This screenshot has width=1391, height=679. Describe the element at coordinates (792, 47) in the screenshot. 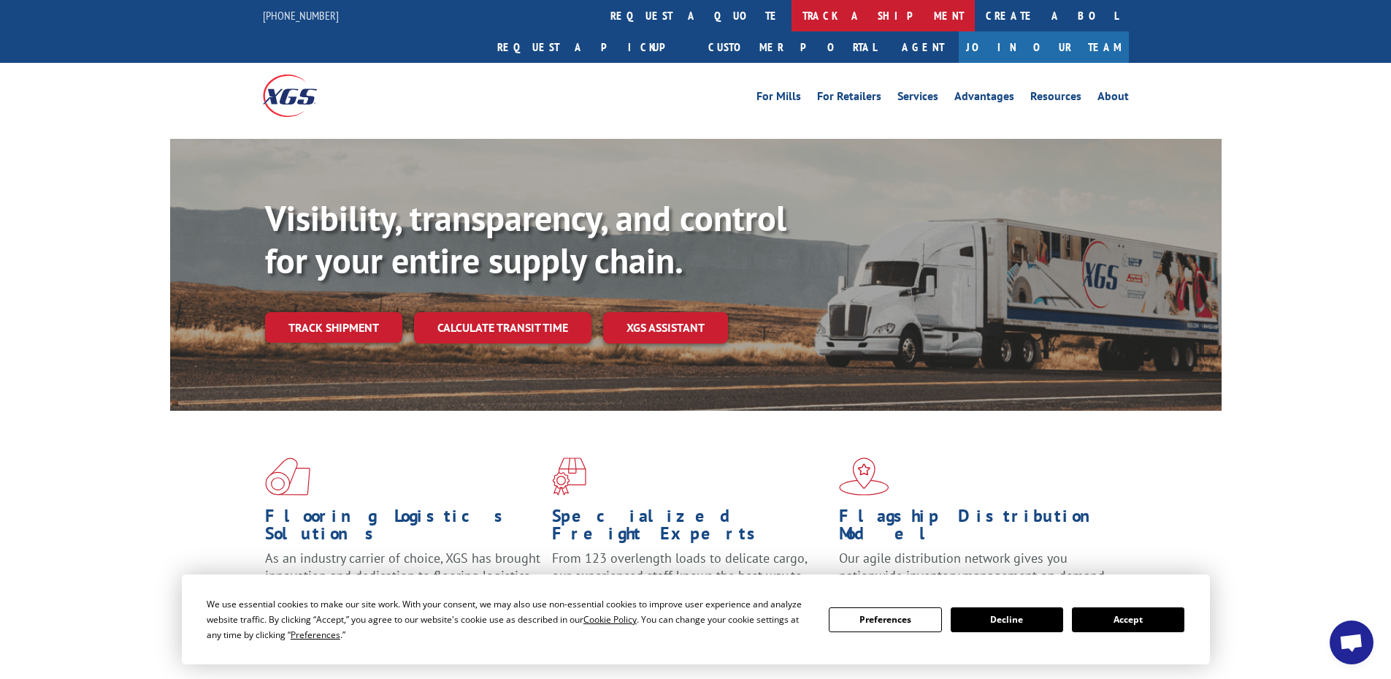

I see `a: Customer Portal` at that location.